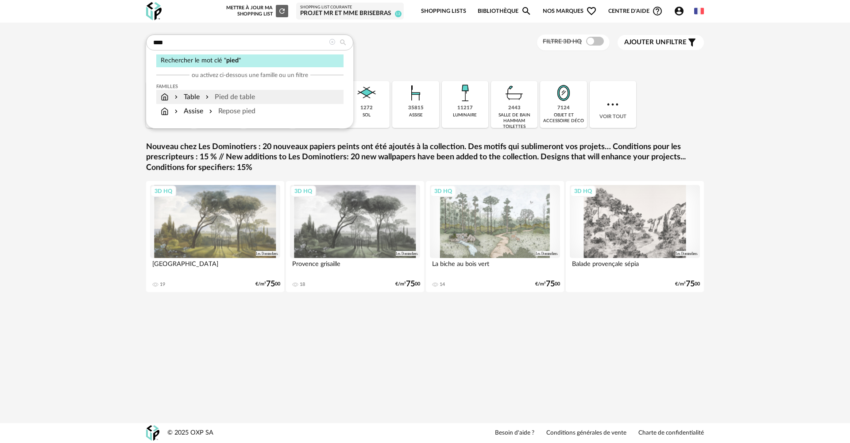 The width and height of the screenshot is (850, 443). What do you see at coordinates (366, 108) in the screenshot?
I see `div: 1272` at bounding box center [366, 108].